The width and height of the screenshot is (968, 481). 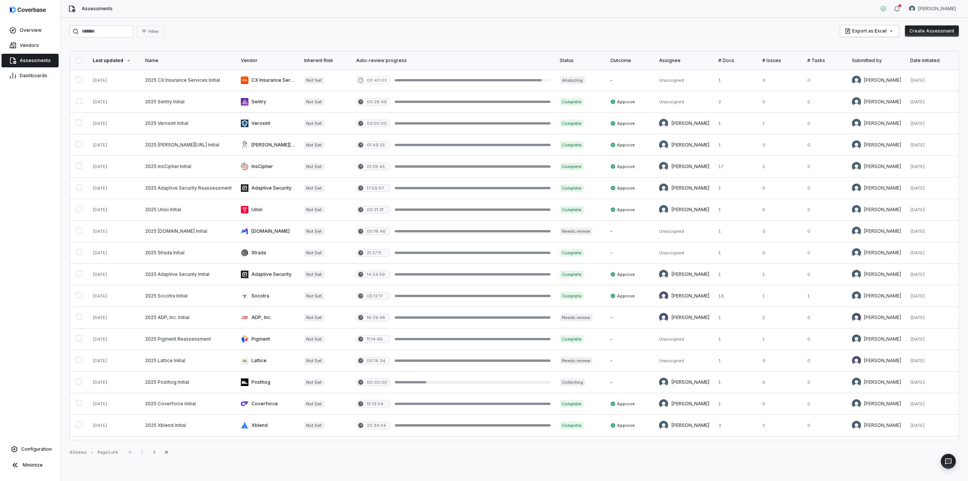 What do you see at coordinates (30, 449) in the screenshot?
I see `a: Configuration` at bounding box center [30, 449].